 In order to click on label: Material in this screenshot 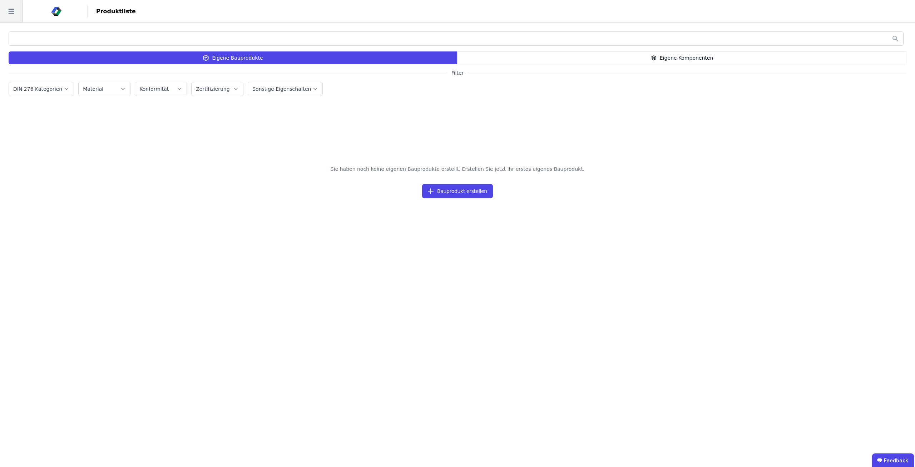, I will do `click(94, 89)`.